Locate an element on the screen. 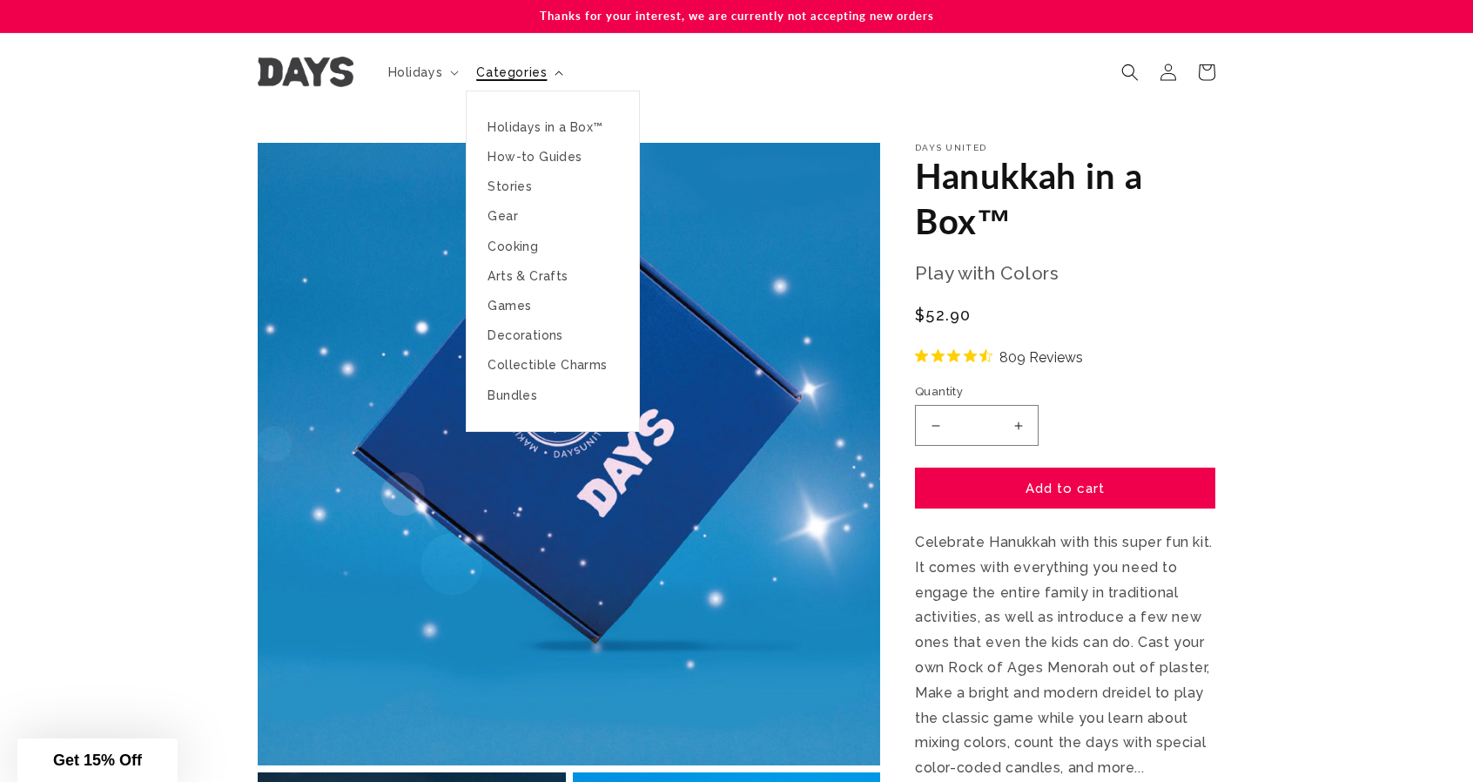  summary: Holidays is located at coordinates (422, 72).